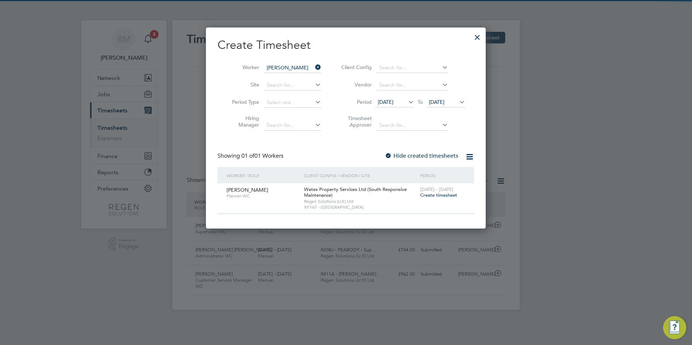 The width and height of the screenshot is (692, 345). What do you see at coordinates (243, 67) in the screenshot?
I see `label: Worker` at bounding box center [243, 67].